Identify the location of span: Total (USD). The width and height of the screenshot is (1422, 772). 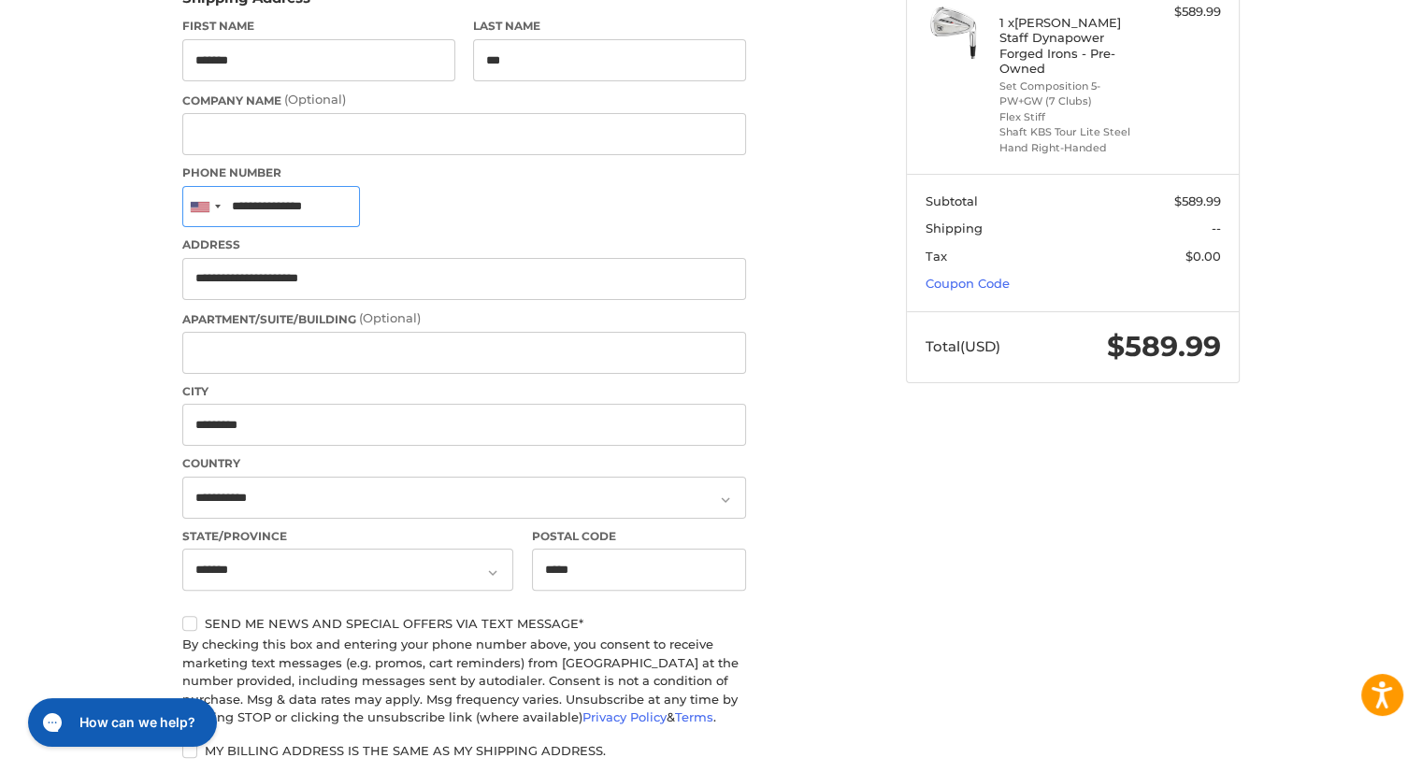
(963, 346).